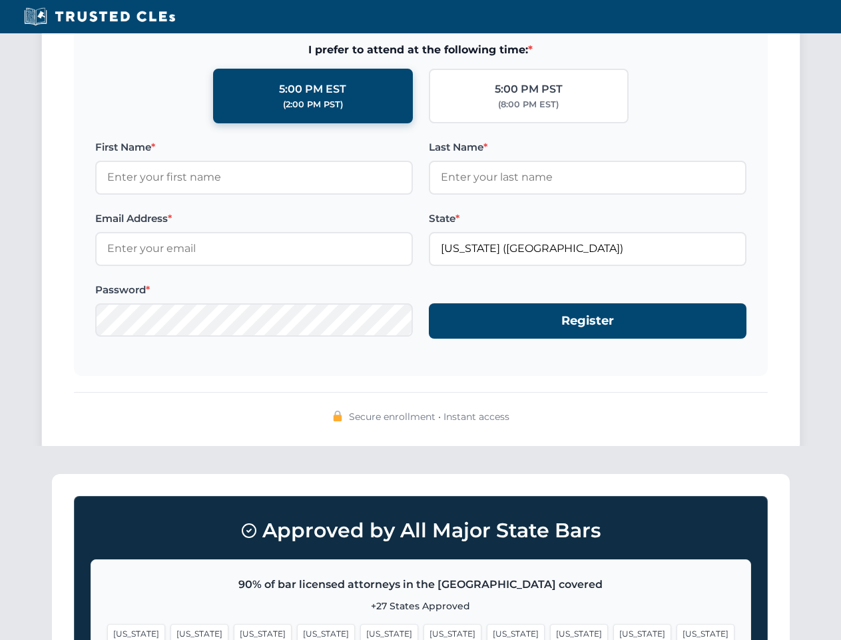 This screenshot has width=841, height=640. What do you see at coordinates (588, 219) in the screenshot?
I see `label: State` at bounding box center [588, 219].